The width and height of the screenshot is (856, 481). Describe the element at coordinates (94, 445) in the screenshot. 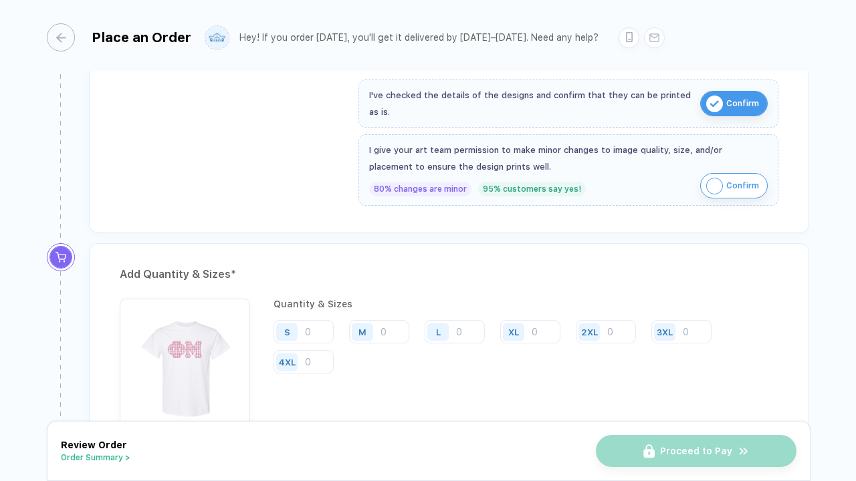

I see `span: Review Order` at that location.